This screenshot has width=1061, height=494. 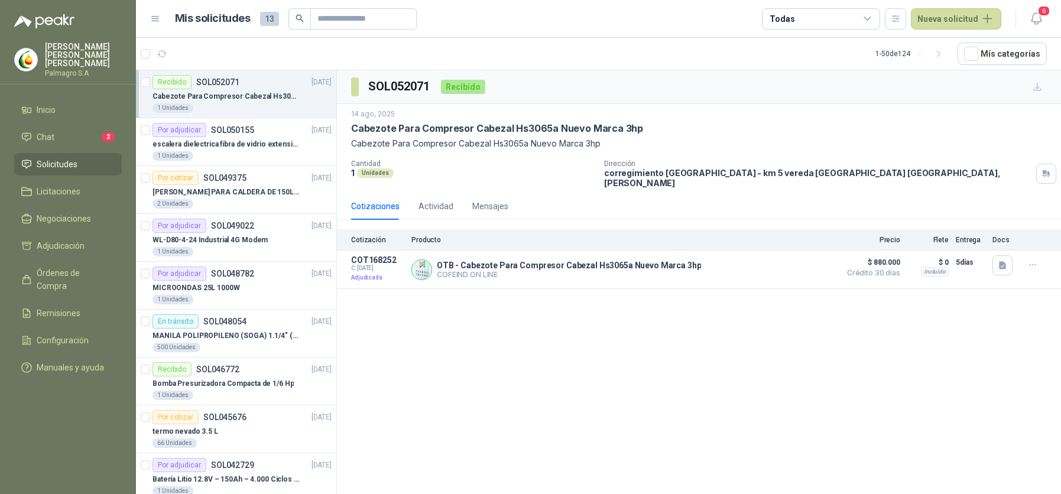 I want to click on a: Configuración, so click(x=68, y=340).